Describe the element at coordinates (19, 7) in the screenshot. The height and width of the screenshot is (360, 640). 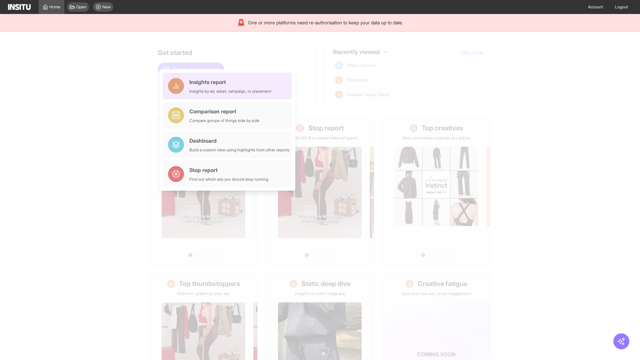
I see `img: Logo` at that location.